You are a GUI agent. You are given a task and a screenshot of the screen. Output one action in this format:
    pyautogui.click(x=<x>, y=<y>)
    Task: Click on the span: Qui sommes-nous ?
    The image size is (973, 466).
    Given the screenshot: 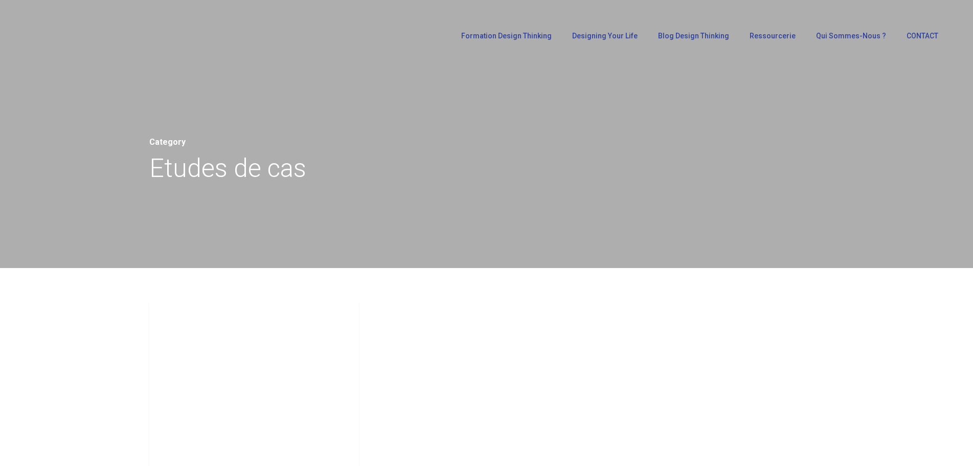 What is the action you would take?
    pyautogui.click(x=851, y=36)
    